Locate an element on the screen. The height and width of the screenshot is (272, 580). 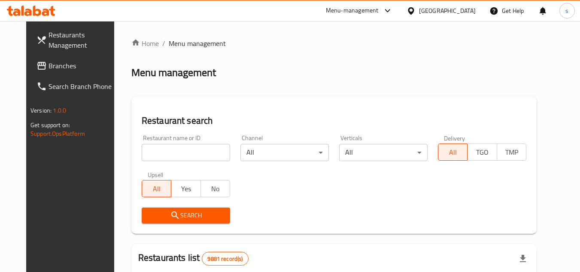
div: Export file is located at coordinates (523, 259).